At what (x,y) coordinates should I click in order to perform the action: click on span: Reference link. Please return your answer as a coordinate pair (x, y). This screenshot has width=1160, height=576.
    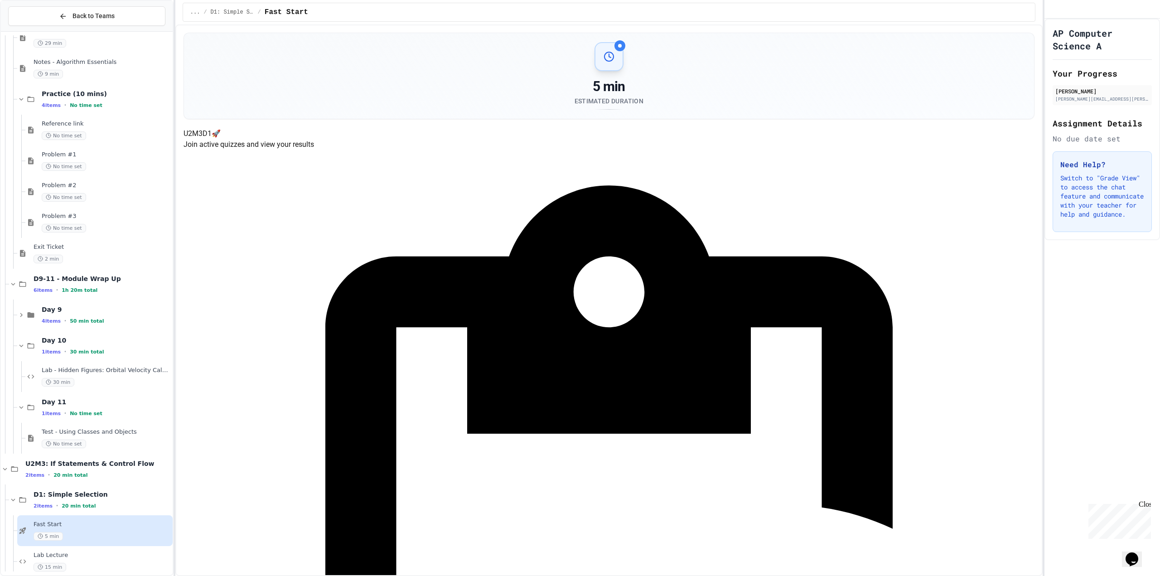
    Looking at the image, I should click on (106, 124).